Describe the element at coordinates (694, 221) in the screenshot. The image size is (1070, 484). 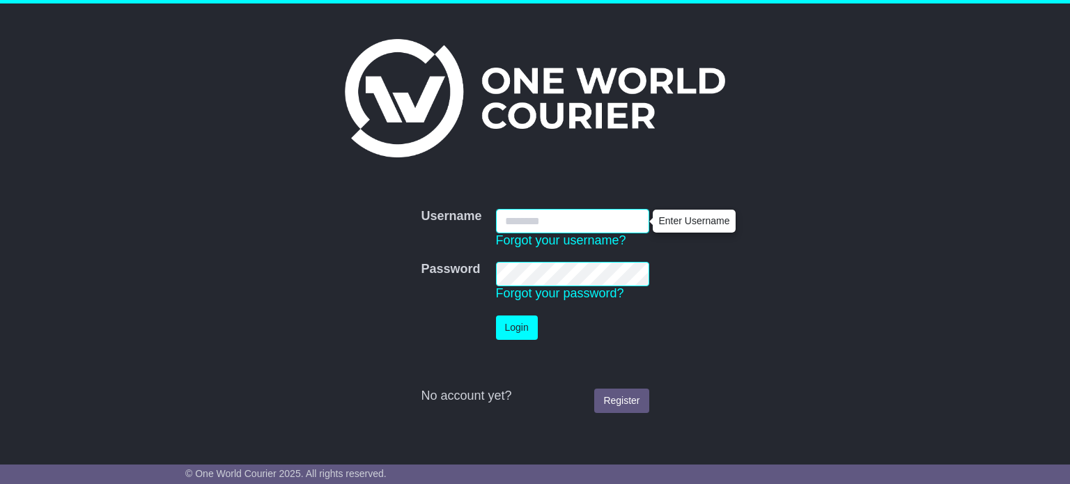
I see `div: Enter Username` at that location.